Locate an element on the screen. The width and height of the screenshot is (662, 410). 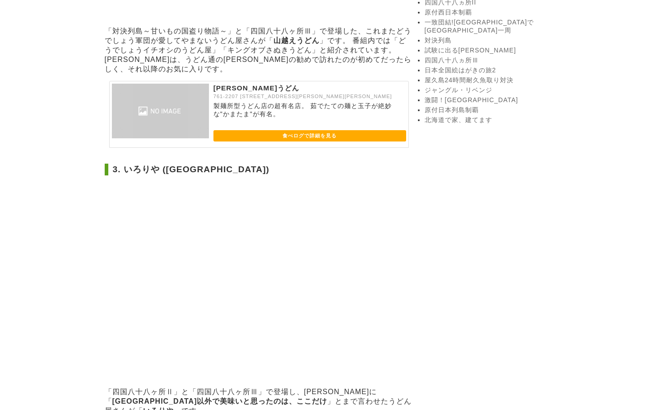
p: 「対決列島～甘いもの国盗り物語～」と「四国八十八ヶ所Ⅲ」で登場した、これまたどうでしょう軍団が愛してやまないうどん屋さんが「 」です。 番組内では「どうでしょうイチオシのうどん屋」「キングオブさ... is located at coordinates (259, 50).